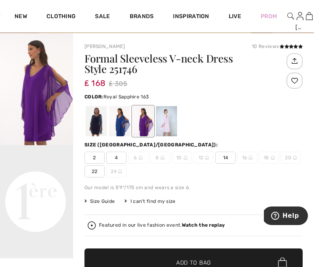  I want to click on a: New, so click(21, 17).